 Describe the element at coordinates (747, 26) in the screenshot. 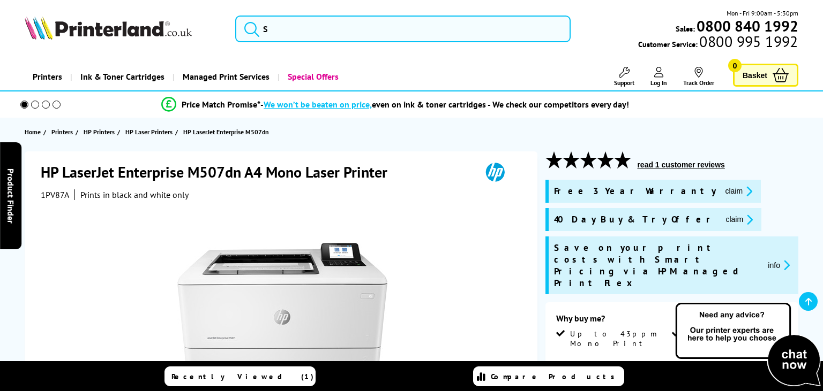

I see `b: 0800 840 1992` at that location.